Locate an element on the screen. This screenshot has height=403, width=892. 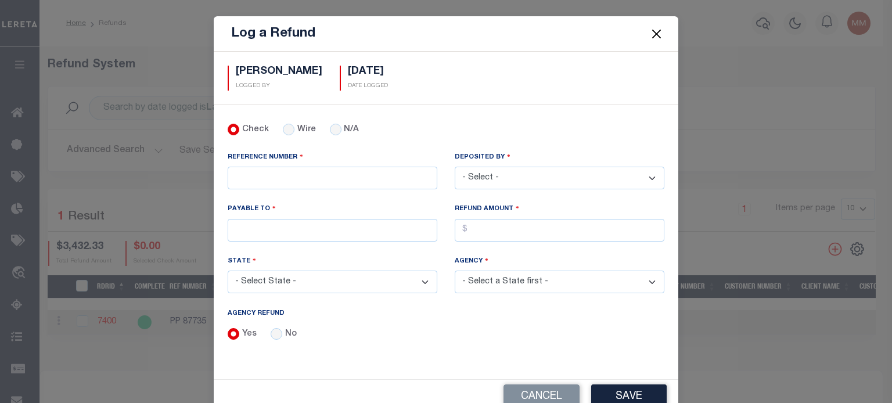
p: DATE LOGGED is located at coordinates (368, 86).